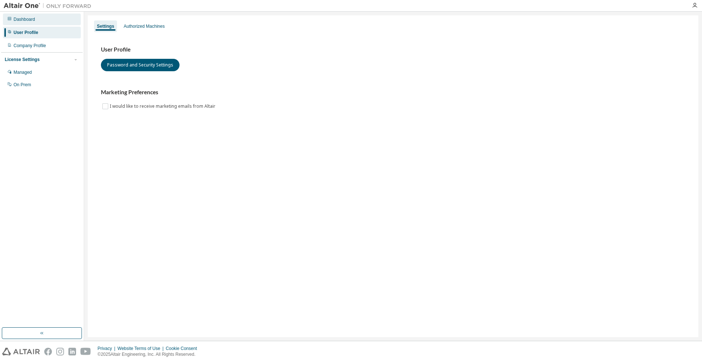  What do you see at coordinates (141, 349) in the screenshot?
I see `div: Website Terms of Use` at bounding box center [141, 349].